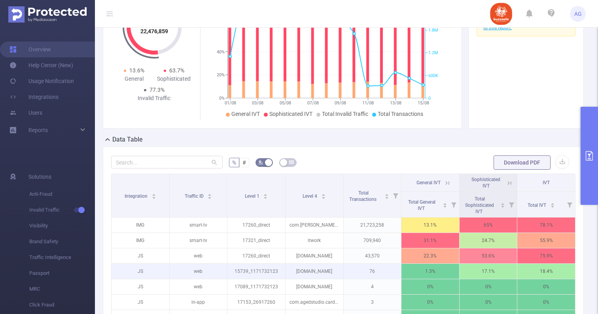 The width and height of the screenshot is (598, 314). Describe the element at coordinates (372, 240) in the screenshot. I see `p: 709,940` at that location.